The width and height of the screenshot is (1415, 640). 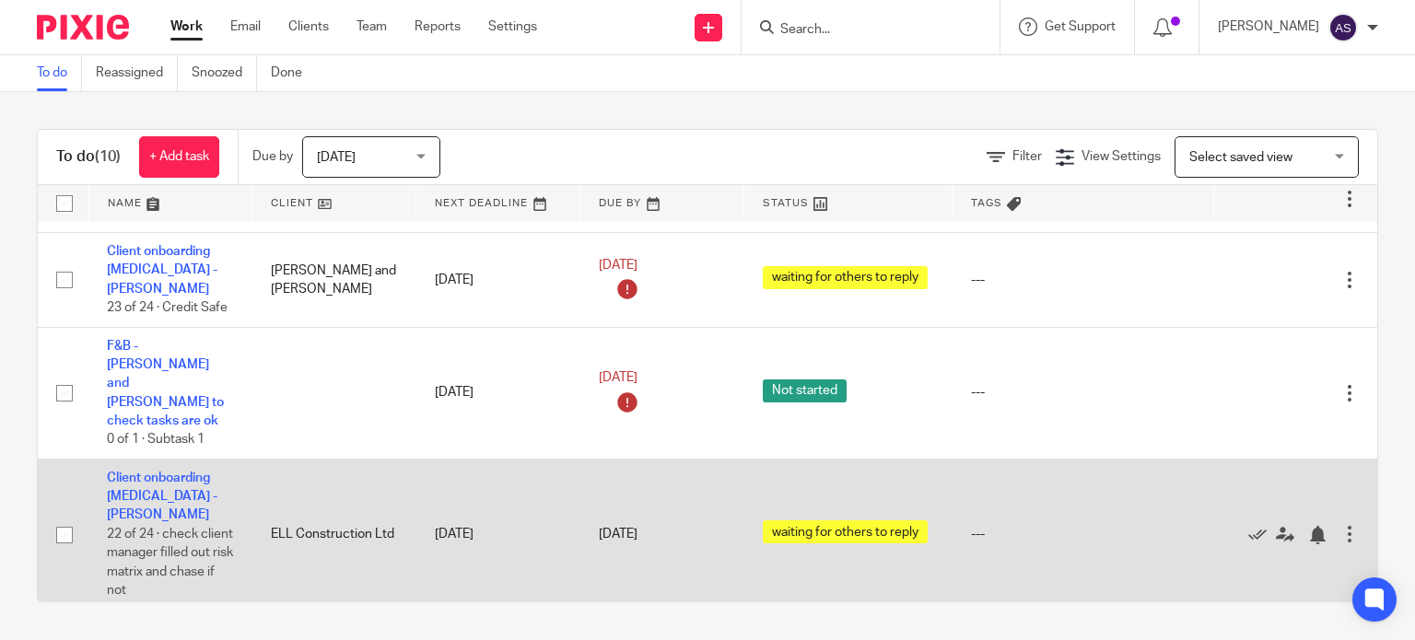 I want to click on span: Not started, so click(x=804, y=391).